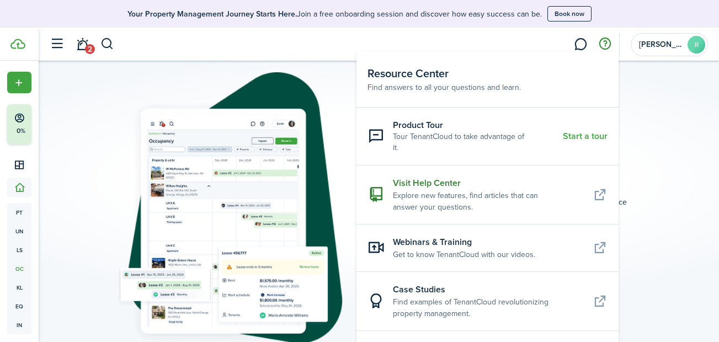 Image resolution: width=719 pixels, height=342 pixels. What do you see at coordinates (53, 124) in the screenshot?
I see `button: 0%` at bounding box center [53, 124].